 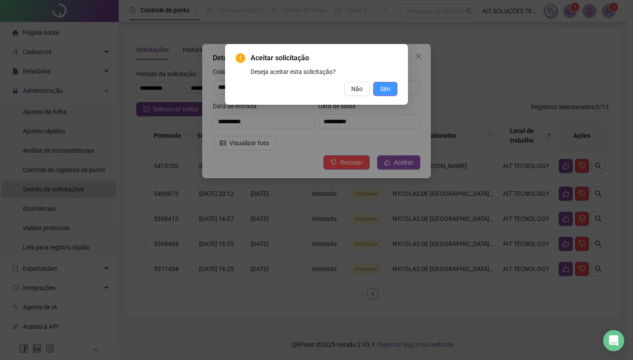 What do you see at coordinates (357, 89) in the screenshot?
I see `button: Não` at bounding box center [357, 89].